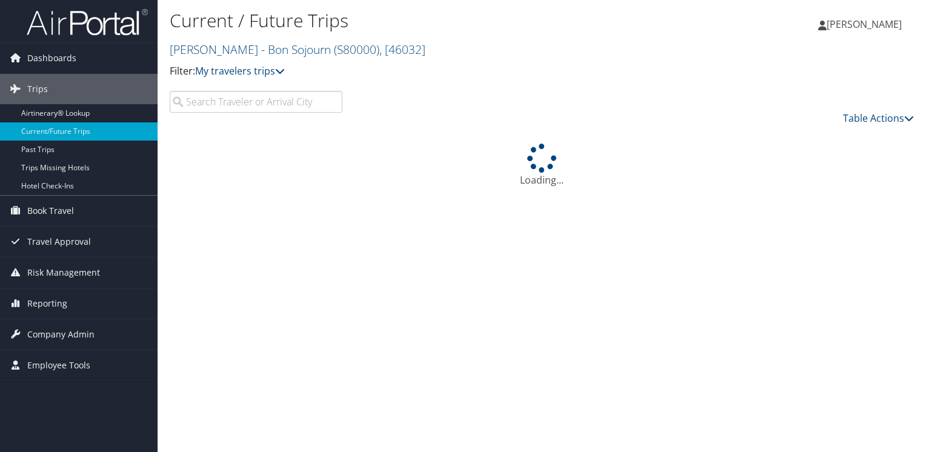 The image size is (926, 452). What do you see at coordinates (51, 58) in the screenshot?
I see `span: Dashboards` at bounding box center [51, 58].